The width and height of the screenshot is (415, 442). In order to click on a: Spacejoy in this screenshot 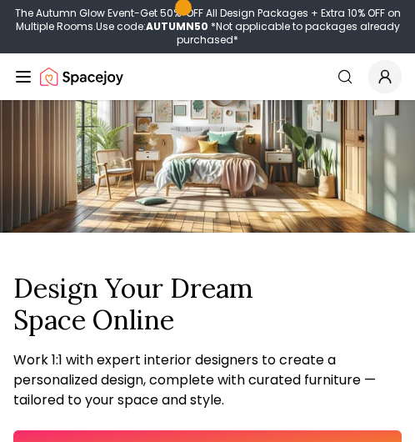, I will do `click(82, 77)`.